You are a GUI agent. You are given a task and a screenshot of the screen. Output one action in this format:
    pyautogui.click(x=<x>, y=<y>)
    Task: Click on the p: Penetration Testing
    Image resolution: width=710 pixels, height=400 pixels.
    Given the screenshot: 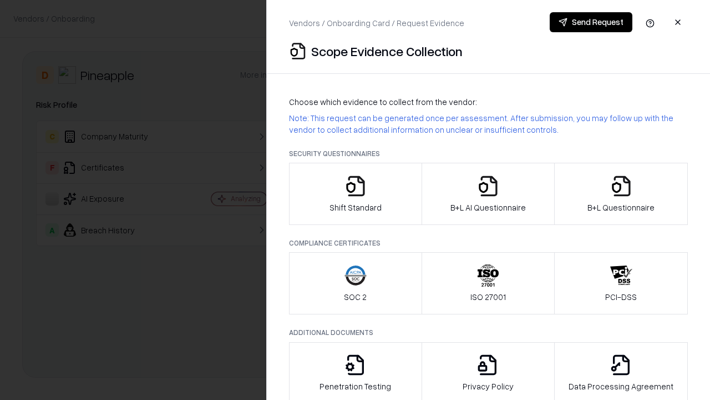 What is the action you would take?
    pyautogui.click(x=355, y=386)
    